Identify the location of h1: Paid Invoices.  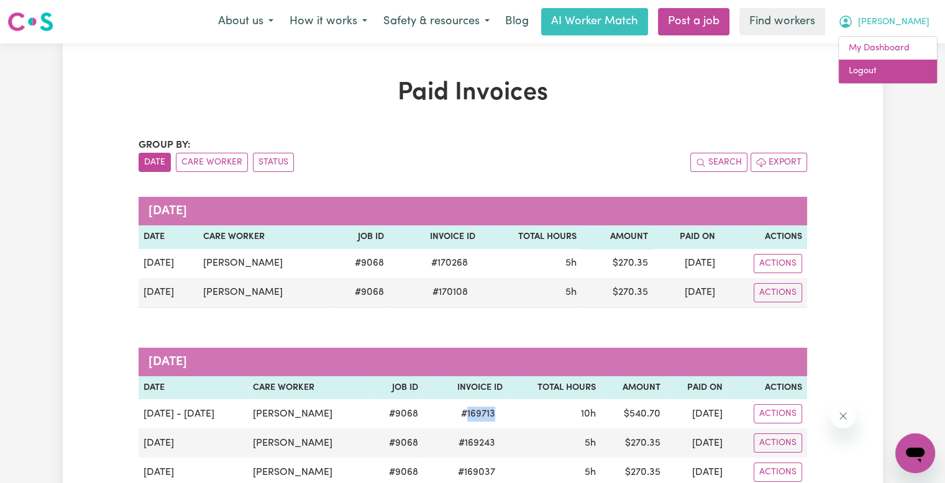
(473, 93).